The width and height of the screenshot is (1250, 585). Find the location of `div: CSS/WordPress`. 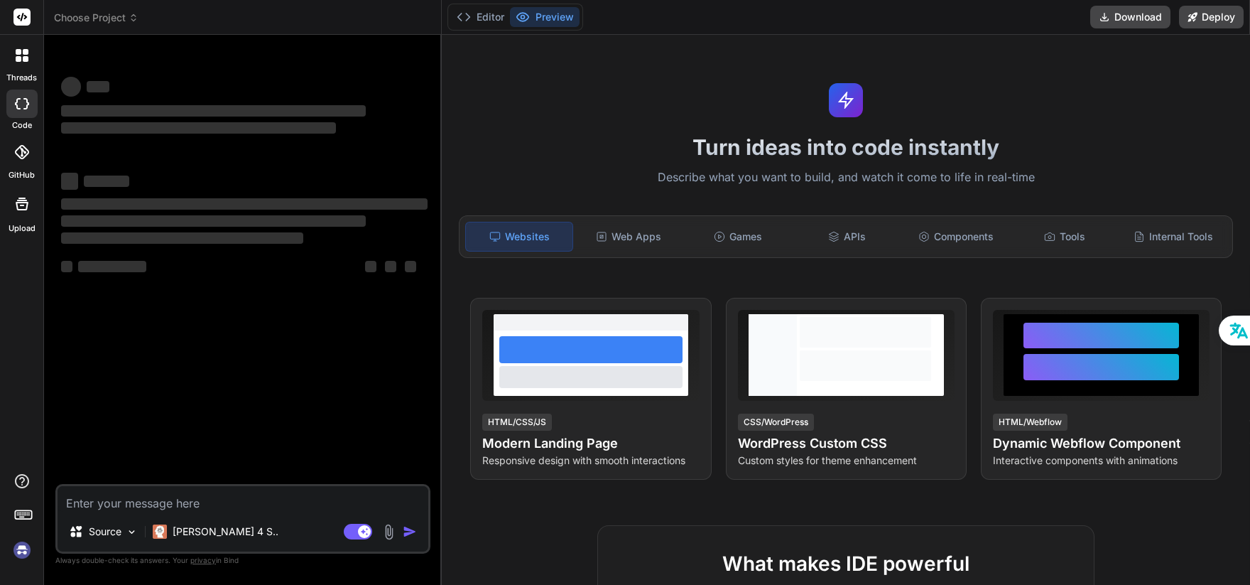

div: CSS/WordPress is located at coordinates (776, 422).